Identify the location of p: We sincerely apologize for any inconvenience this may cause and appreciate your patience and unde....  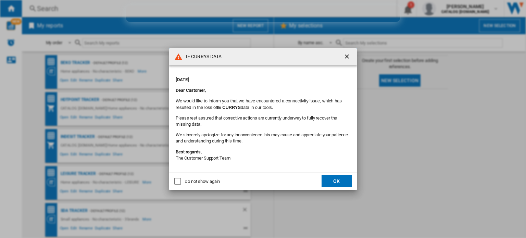
(263, 138).